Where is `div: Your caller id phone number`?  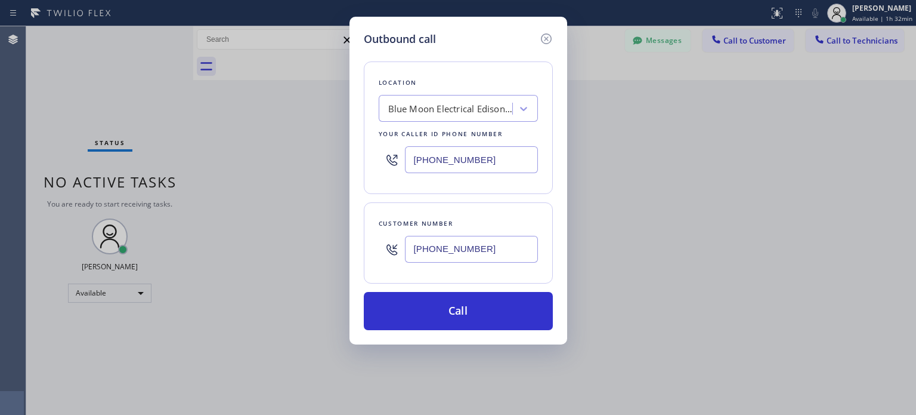
div: Your caller id phone number is located at coordinates (458, 134).